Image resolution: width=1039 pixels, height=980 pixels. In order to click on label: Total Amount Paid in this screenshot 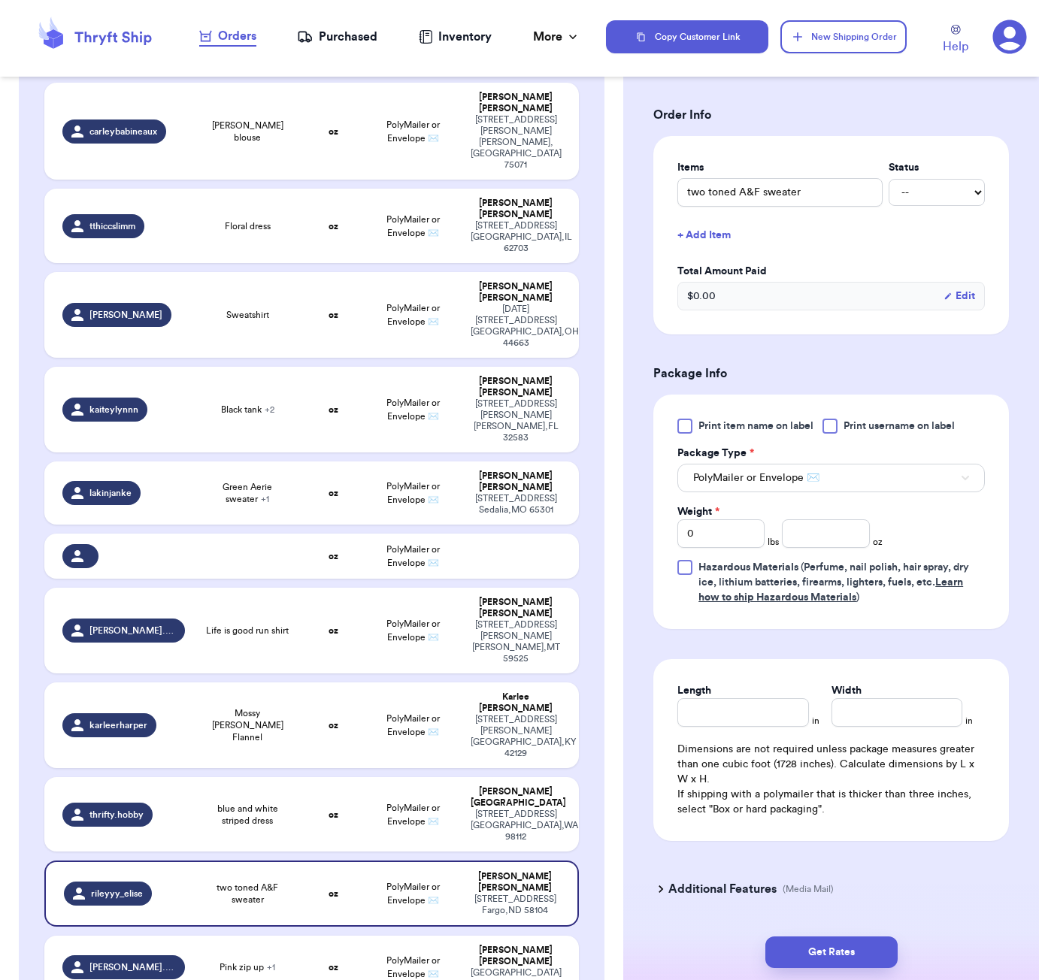, I will do `click(831, 271)`.